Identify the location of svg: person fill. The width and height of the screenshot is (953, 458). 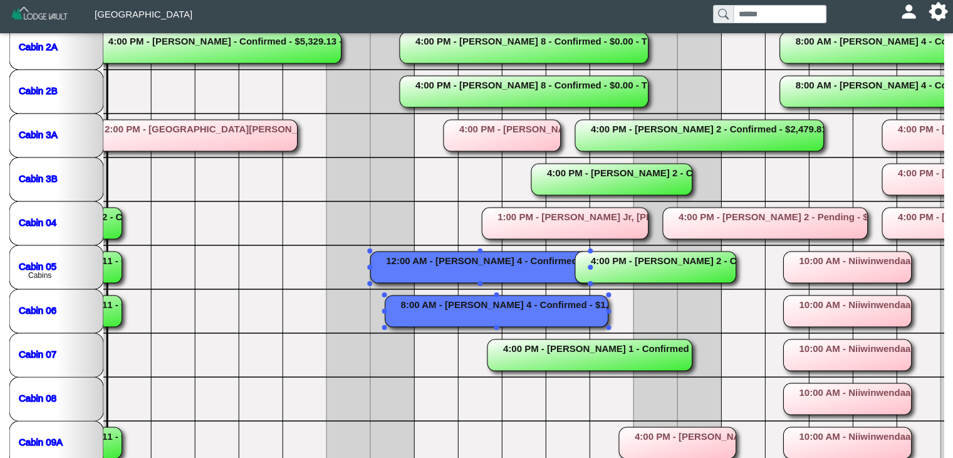
(909, 11).